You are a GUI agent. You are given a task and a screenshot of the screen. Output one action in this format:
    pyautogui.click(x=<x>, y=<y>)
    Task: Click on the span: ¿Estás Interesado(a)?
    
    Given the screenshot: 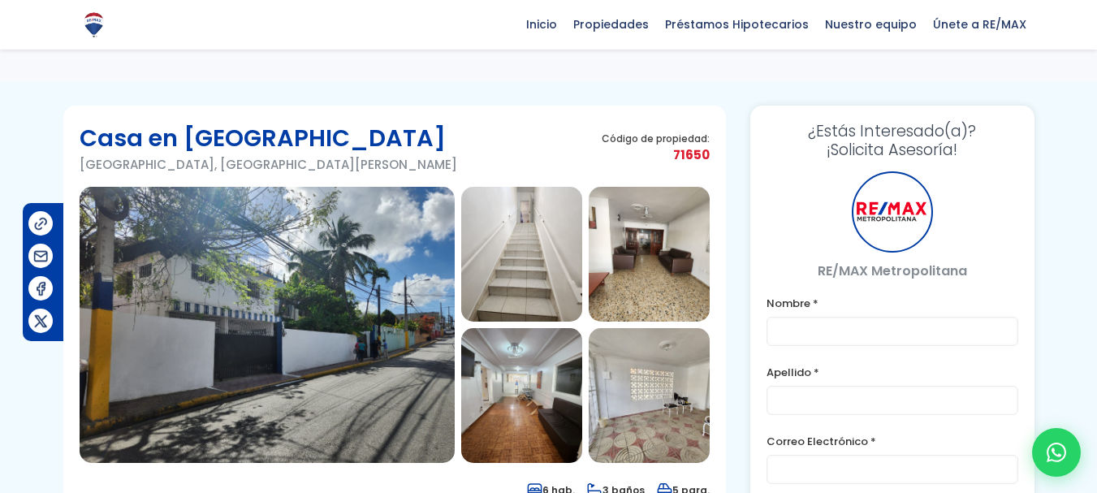 What is the action you would take?
    pyautogui.click(x=893, y=131)
    